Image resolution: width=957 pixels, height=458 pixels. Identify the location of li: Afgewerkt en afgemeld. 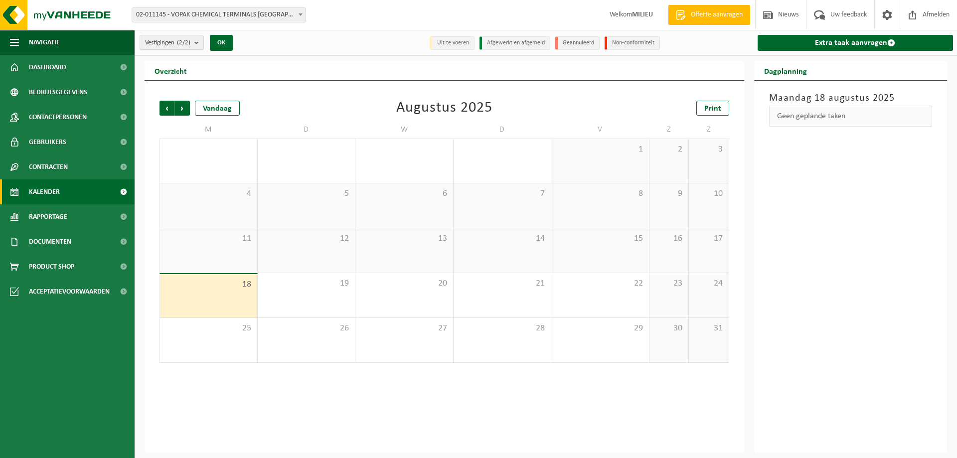
(515, 43).